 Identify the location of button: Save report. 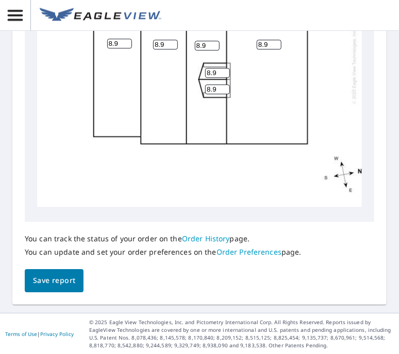
(54, 281).